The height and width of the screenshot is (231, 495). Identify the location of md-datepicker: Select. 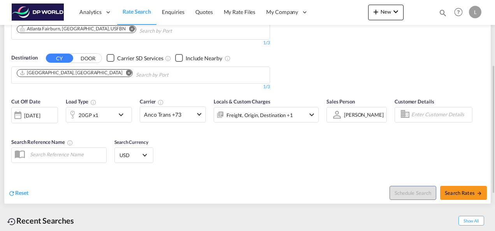
(14, 128).